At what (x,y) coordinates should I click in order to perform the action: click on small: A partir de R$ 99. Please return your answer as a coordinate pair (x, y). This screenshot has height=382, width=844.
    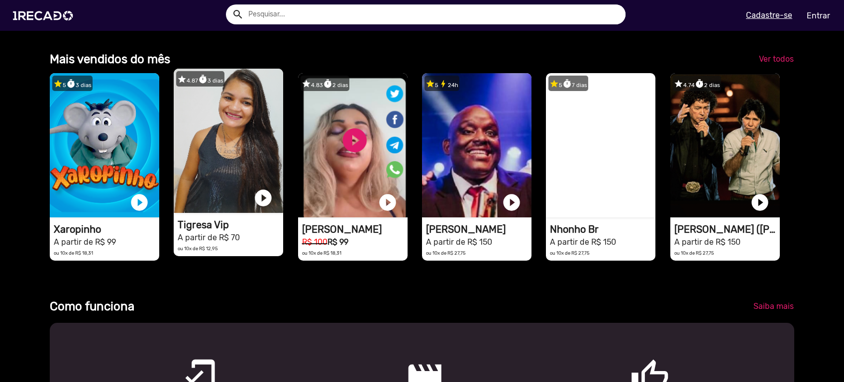
    Looking at the image, I should click on (85, 242).